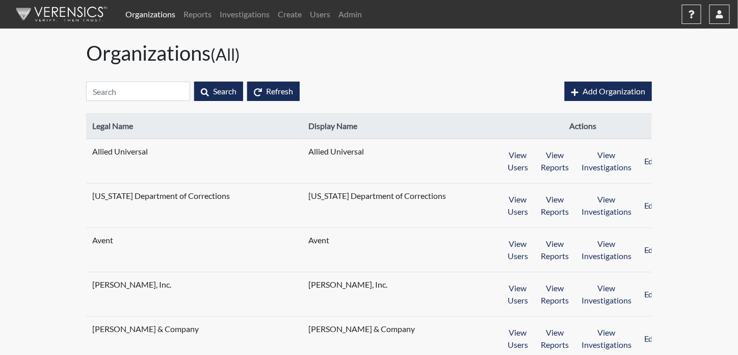 This screenshot has width=738, height=355. Describe the element at coordinates (608, 91) in the screenshot. I see `button: Add Organization` at that location.